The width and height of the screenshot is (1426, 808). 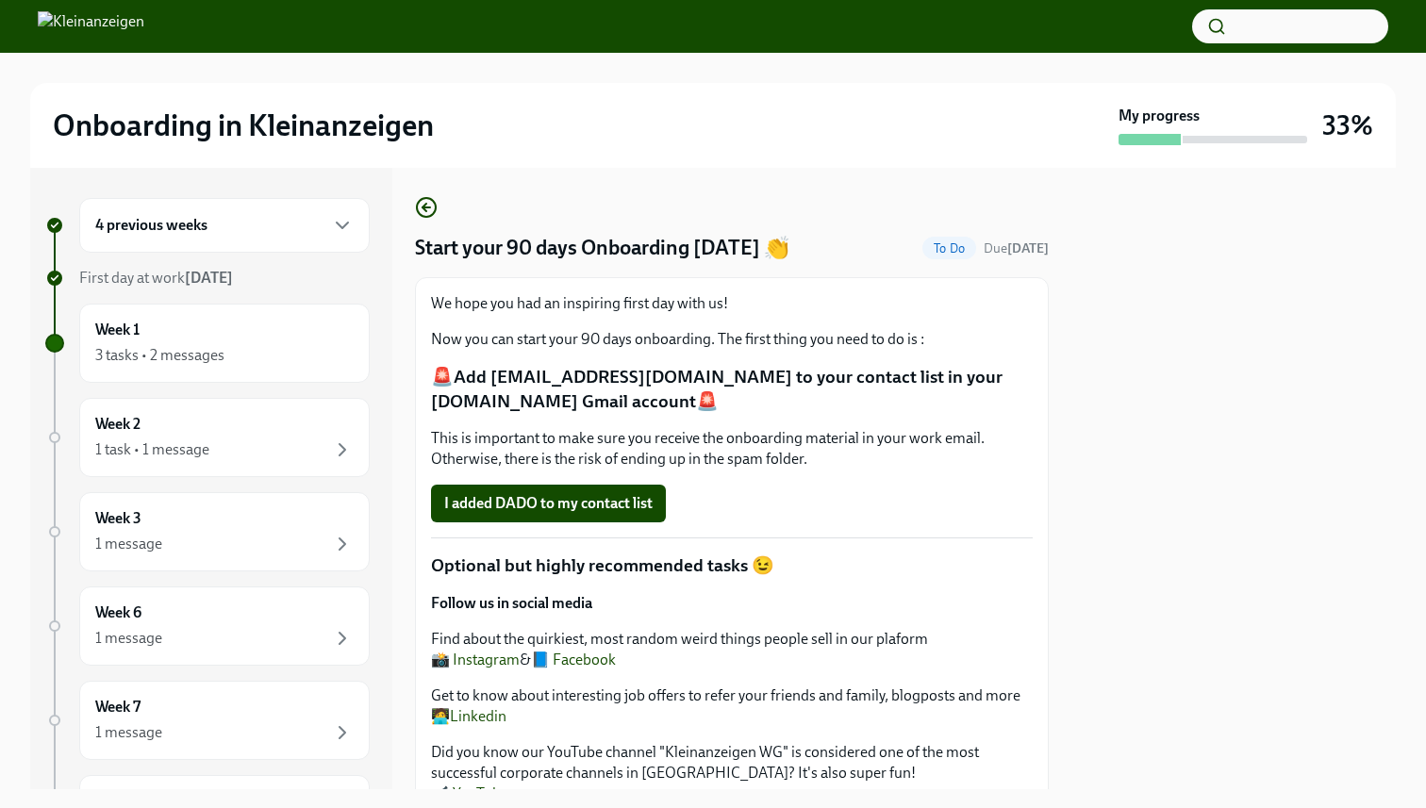 What do you see at coordinates (732, 707) in the screenshot?
I see `p: Get to know about interesting job offers to refer your friends and family, blogposts and more` at bounding box center [732, 707].